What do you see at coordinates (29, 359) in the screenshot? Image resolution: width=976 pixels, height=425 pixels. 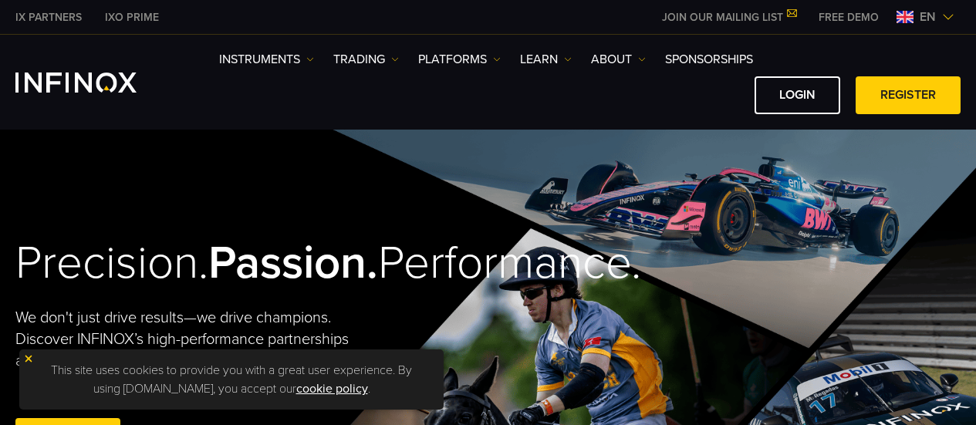 I see `img: yellow close icon` at bounding box center [29, 359].